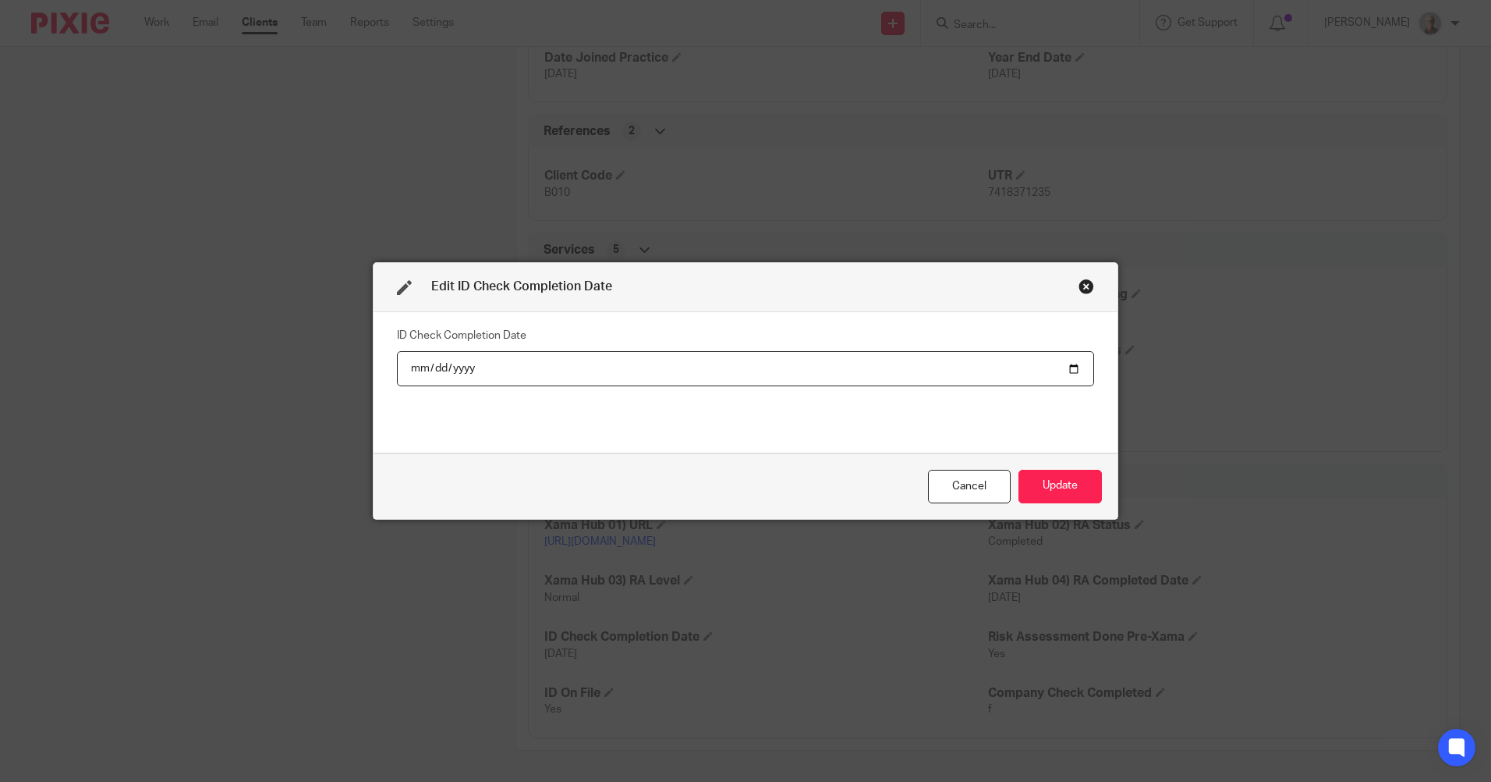  Describe the element at coordinates (462, 335) in the screenshot. I see `label: ID Check Completion Date` at that location.